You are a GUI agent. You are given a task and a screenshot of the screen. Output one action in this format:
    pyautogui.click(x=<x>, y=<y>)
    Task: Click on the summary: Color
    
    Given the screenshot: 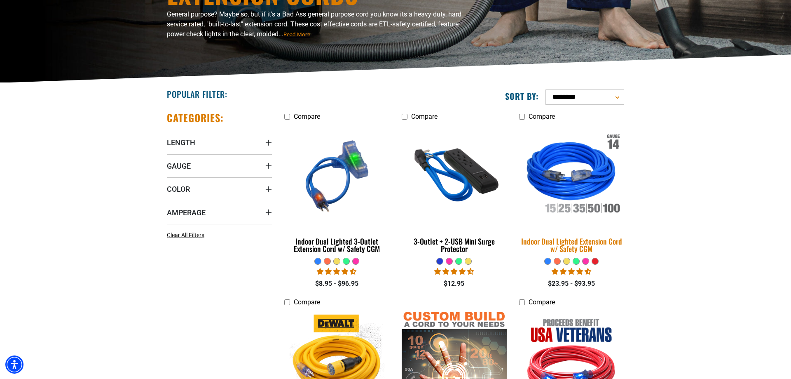 What is the action you would take?
    pyautogui.click(x=219, y=189)
    